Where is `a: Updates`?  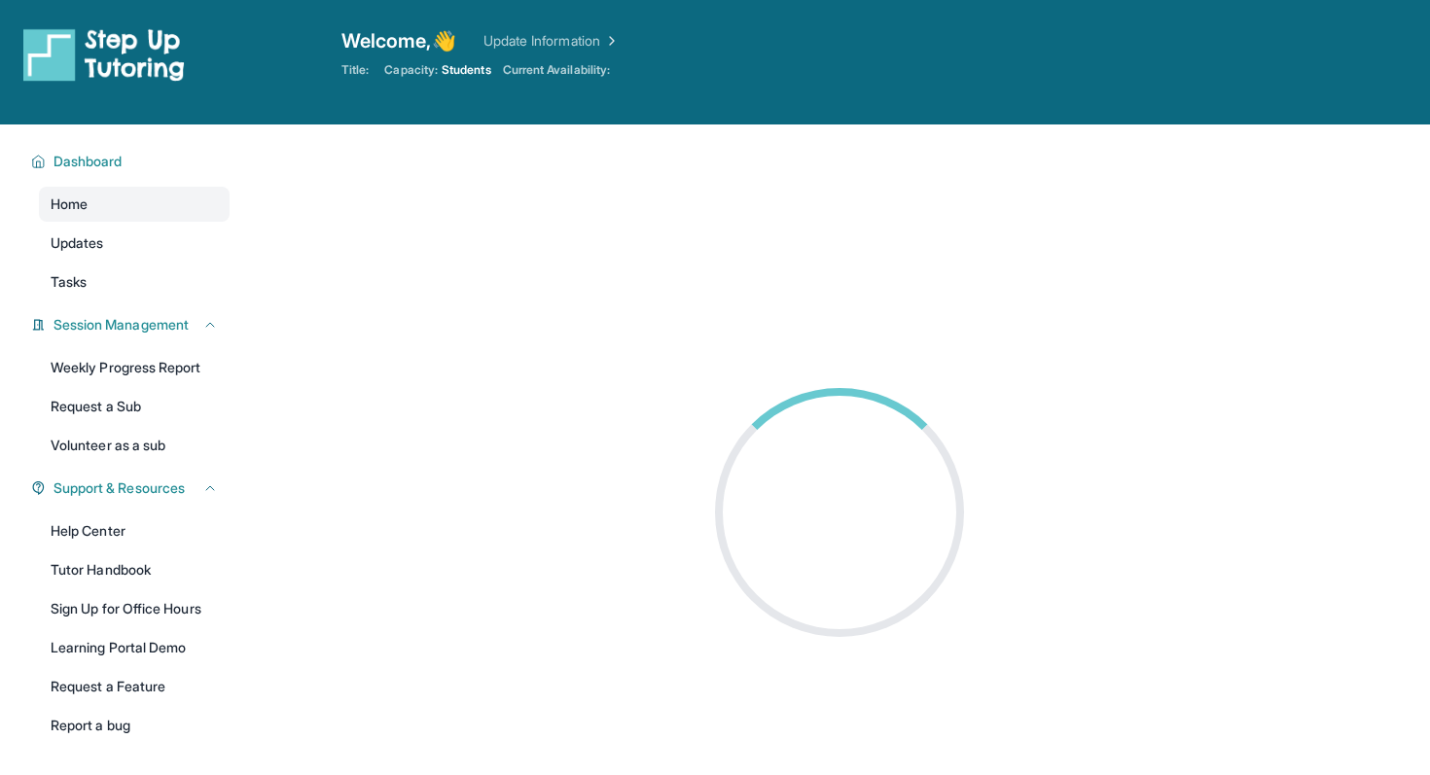 a: Updates is located at coordinates (134, 243).